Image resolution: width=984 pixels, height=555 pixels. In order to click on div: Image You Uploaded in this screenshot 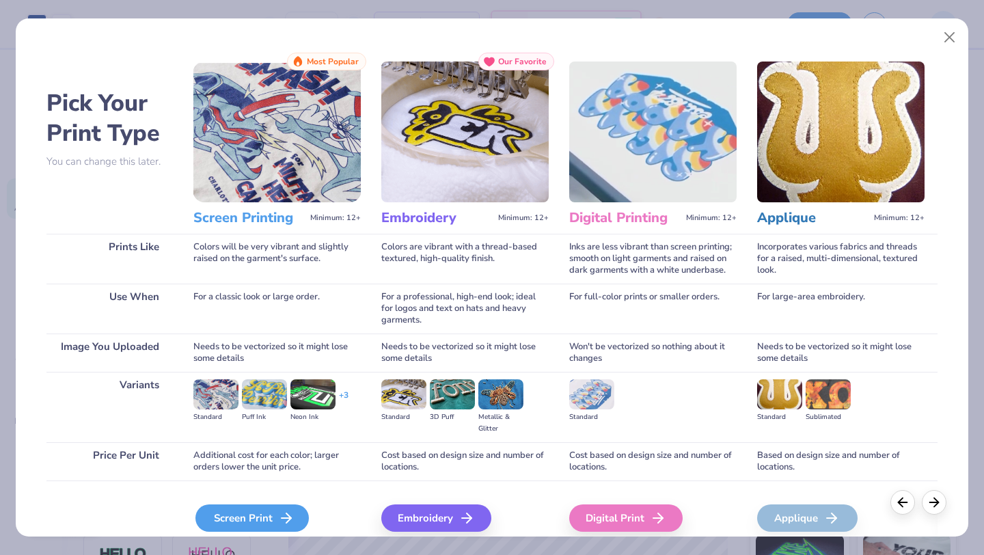, I will do `click(109, 352)`.